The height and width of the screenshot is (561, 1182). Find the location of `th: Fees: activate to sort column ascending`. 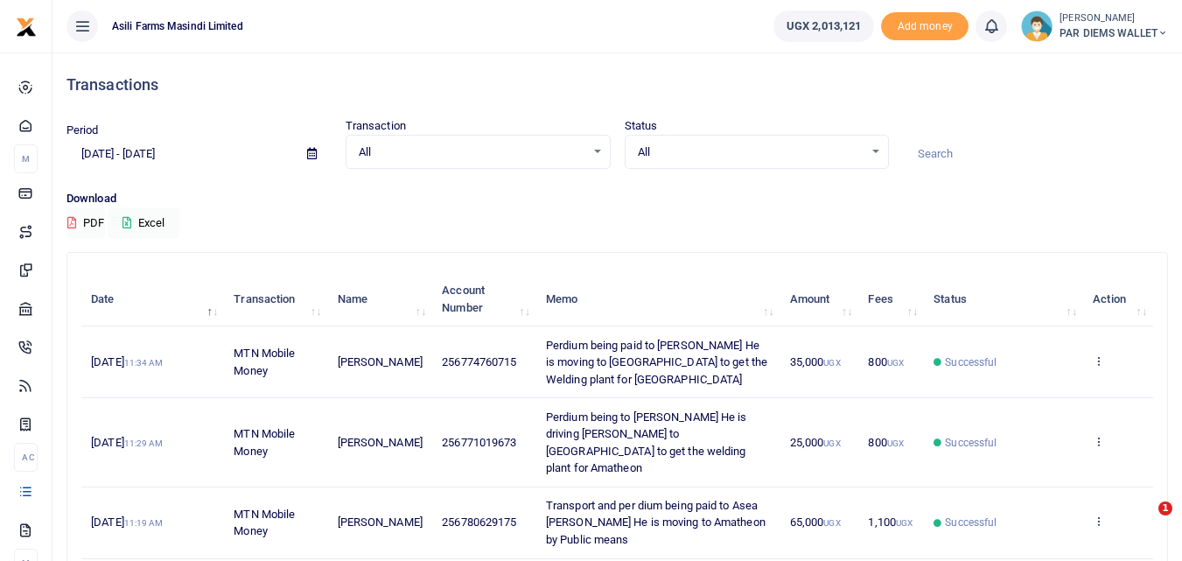

th: Fees: activate to sort column ascending is located at coordinates (891, 299).